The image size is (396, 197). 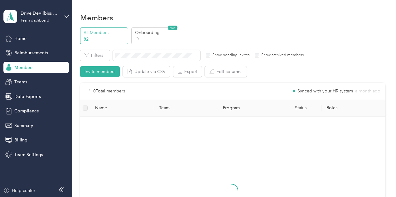 I want to click on h1: Members, so click(x=97, y=17).